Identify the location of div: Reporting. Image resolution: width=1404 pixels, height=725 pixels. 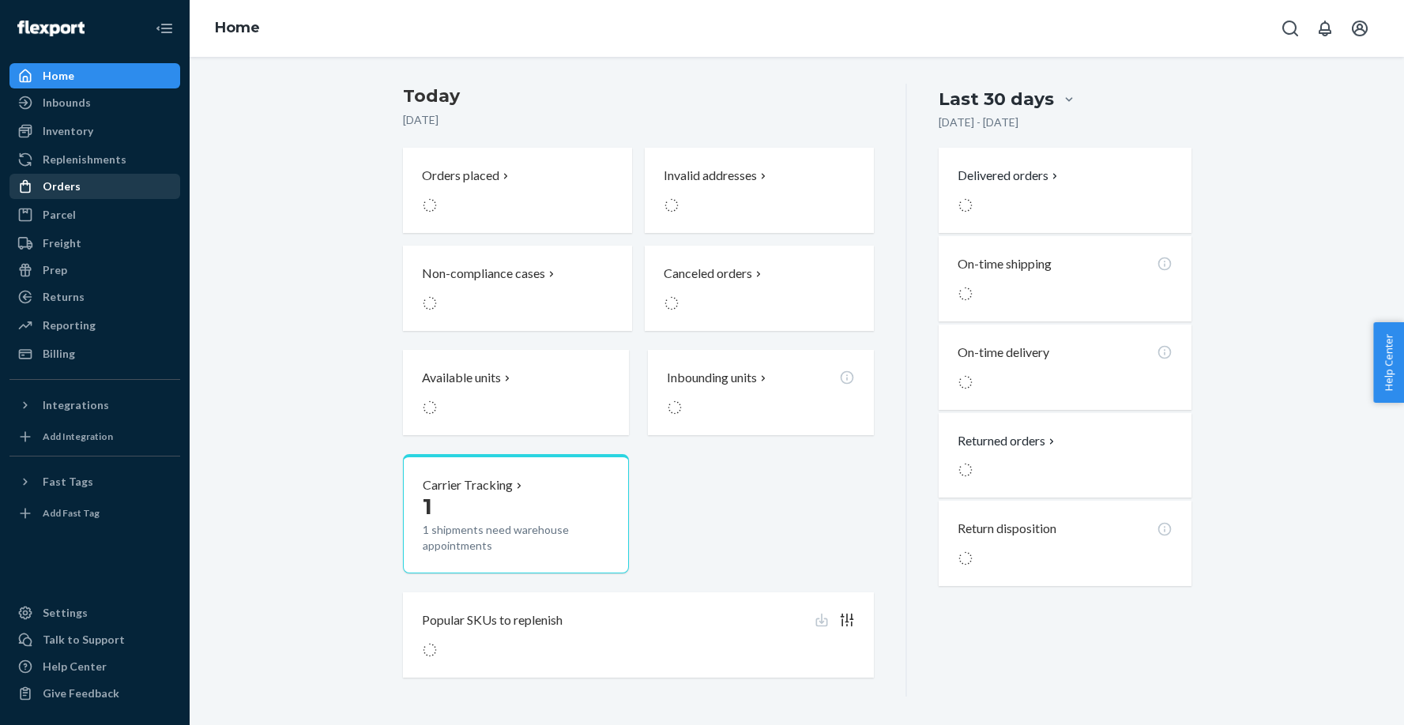
(69, 325).